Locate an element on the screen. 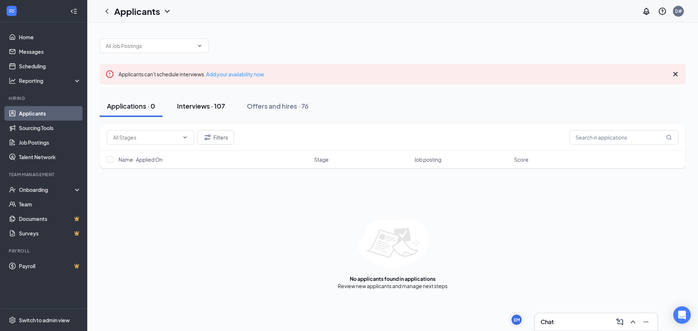 This screenshot has height=331, width=698. div: Onboarding is located at coordinates (47, 190).